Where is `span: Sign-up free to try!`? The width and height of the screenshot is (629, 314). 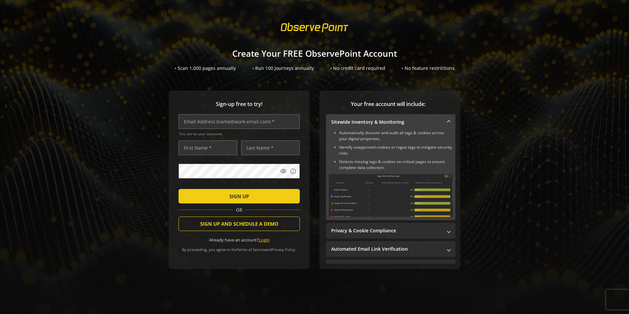
span: Sign-up free to try! is located at coordinates (239, 104).